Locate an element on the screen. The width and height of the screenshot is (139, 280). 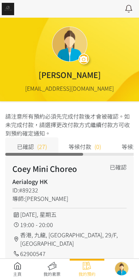
h4: Aerialogy HK is located at coordinates (58, 182).